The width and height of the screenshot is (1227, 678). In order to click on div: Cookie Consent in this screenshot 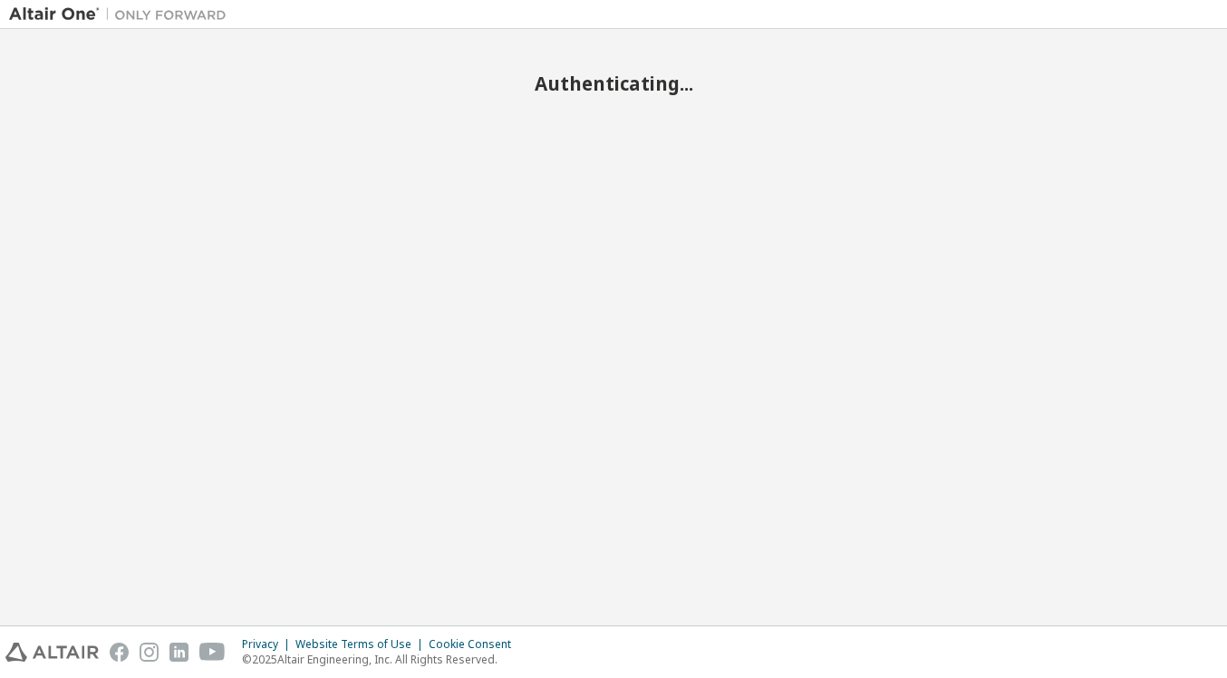, I will do `click(475, 644)`.